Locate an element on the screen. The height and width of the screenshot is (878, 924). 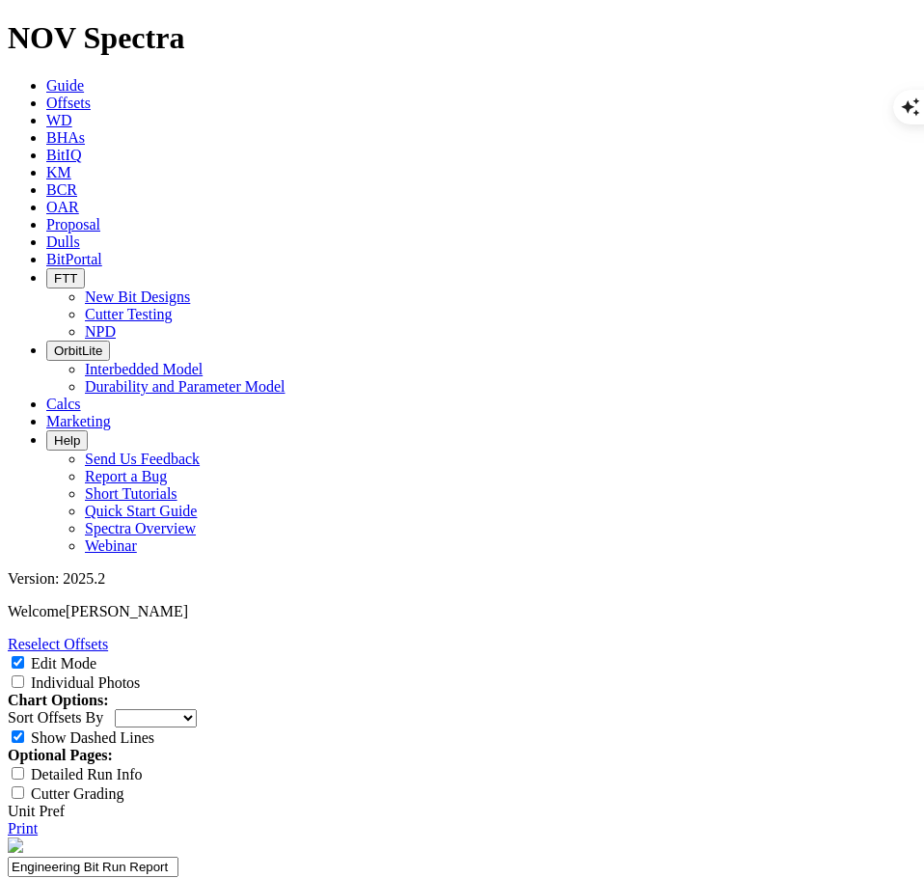
label: Detailed Run Info is located at coordinates (87, 774).